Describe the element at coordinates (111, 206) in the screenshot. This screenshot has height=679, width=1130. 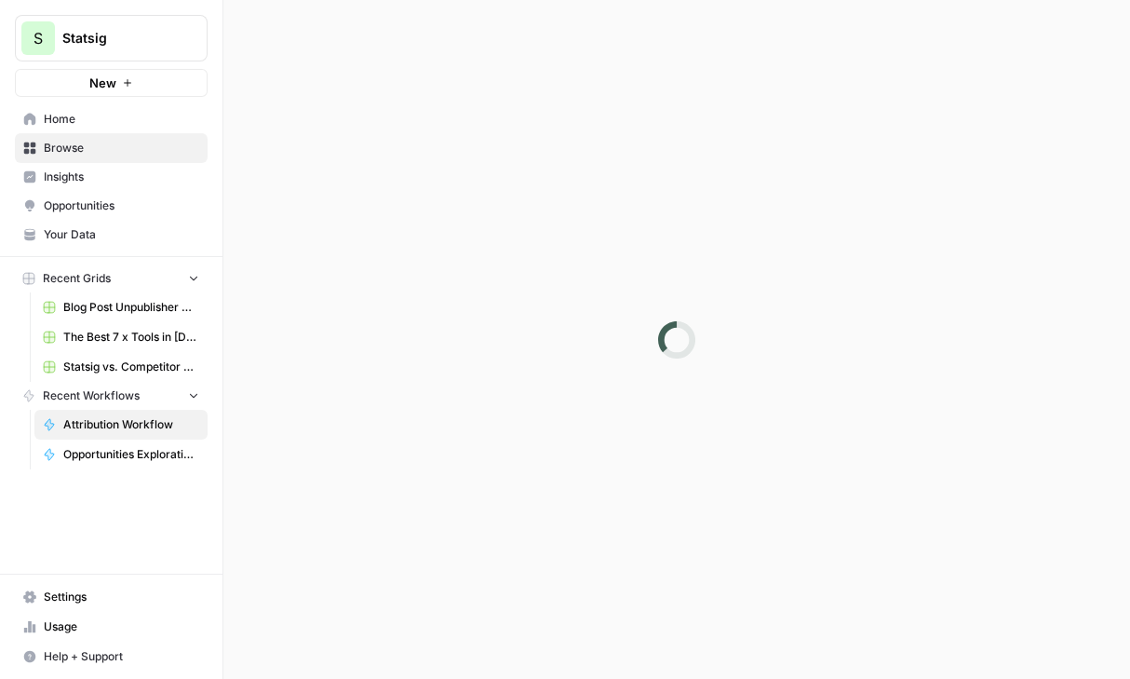
I see `a: Opportunities` at that location.